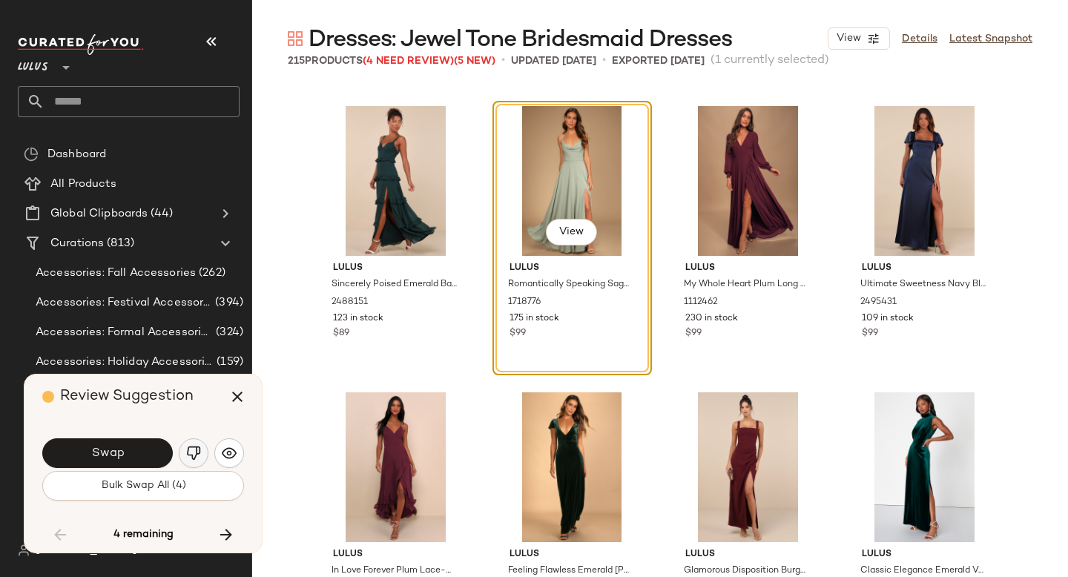  What do you see at coordinates (228, 303) in the screenshot?
I see `span: (394)` at bounding box center [228, 303].